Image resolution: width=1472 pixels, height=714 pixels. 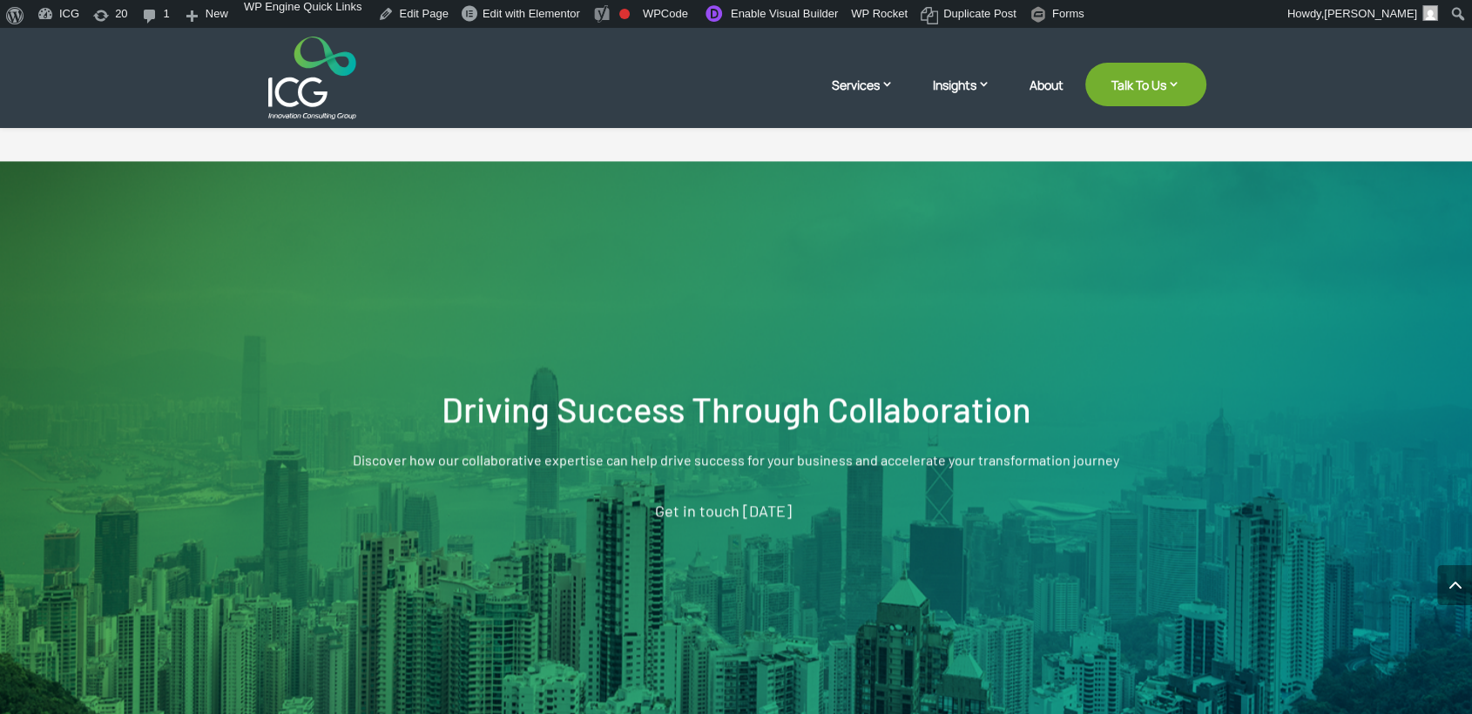 What do you see at coordinates (312, 78) in the screenshot?
I see `img: ICG` at bounding box center [312, 78].